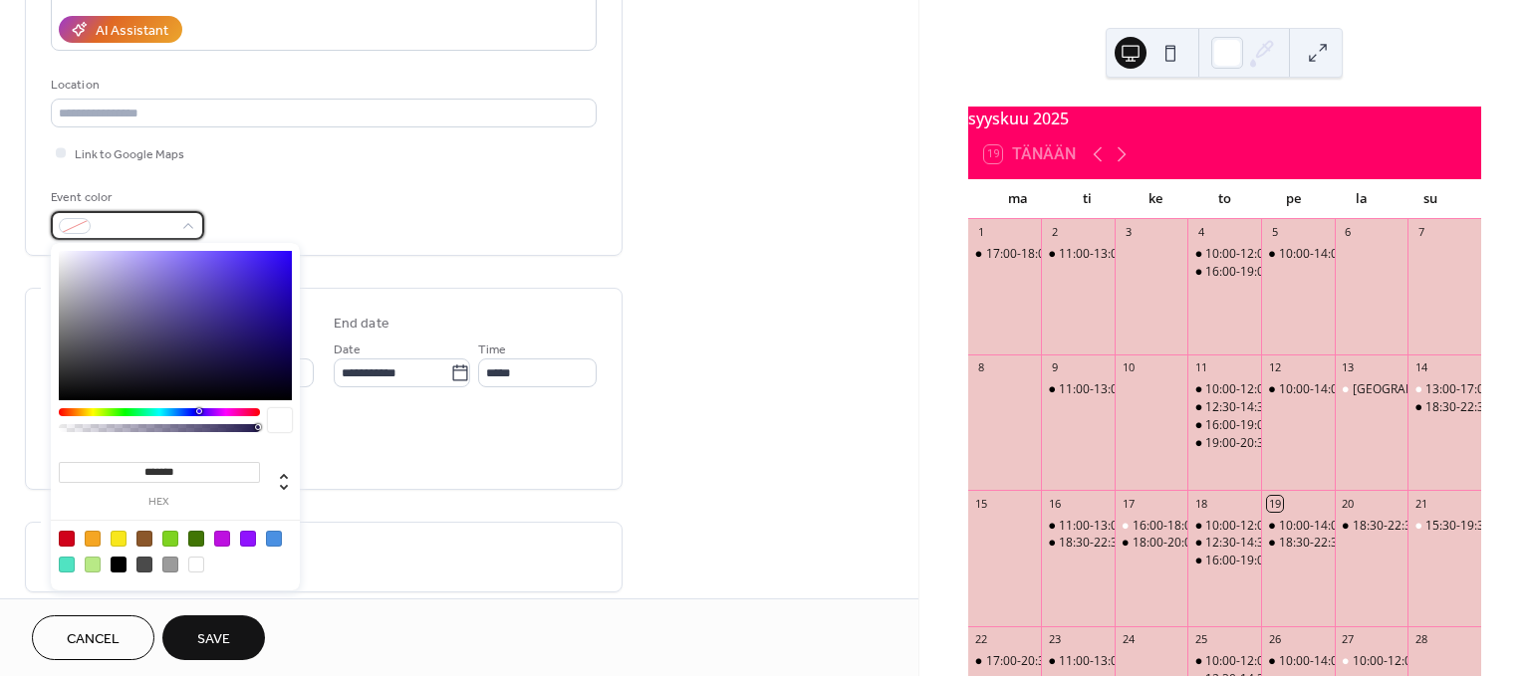 This screenshot has height=676, width=1530. I want to click on div: #FFFFFF, so click(196, 565).